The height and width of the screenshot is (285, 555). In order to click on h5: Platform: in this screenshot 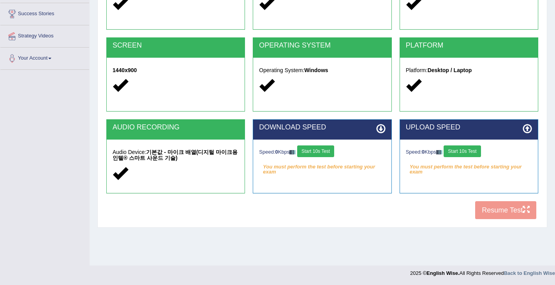, I will do `click(469, 70)`.